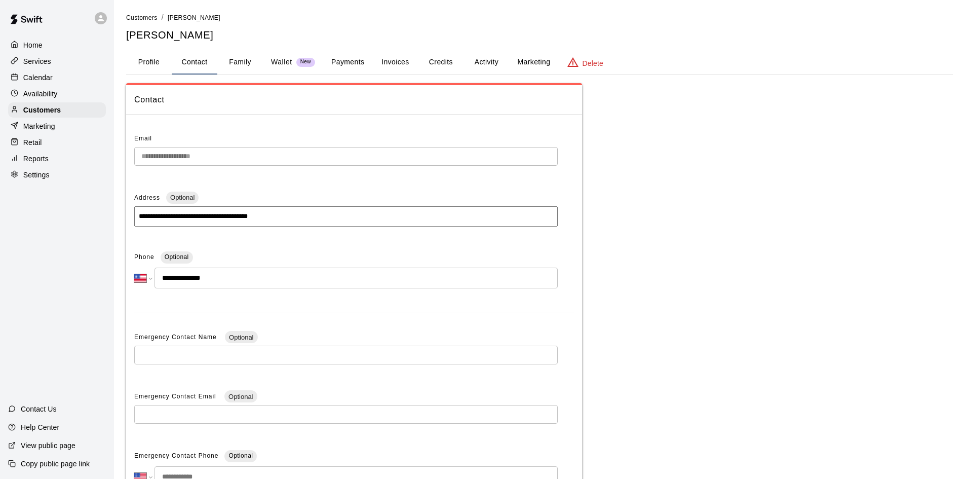  What do you see at coordinates (593, 63) in the screenshot?
I see `p: Delete` at bounding box center [593, 63].